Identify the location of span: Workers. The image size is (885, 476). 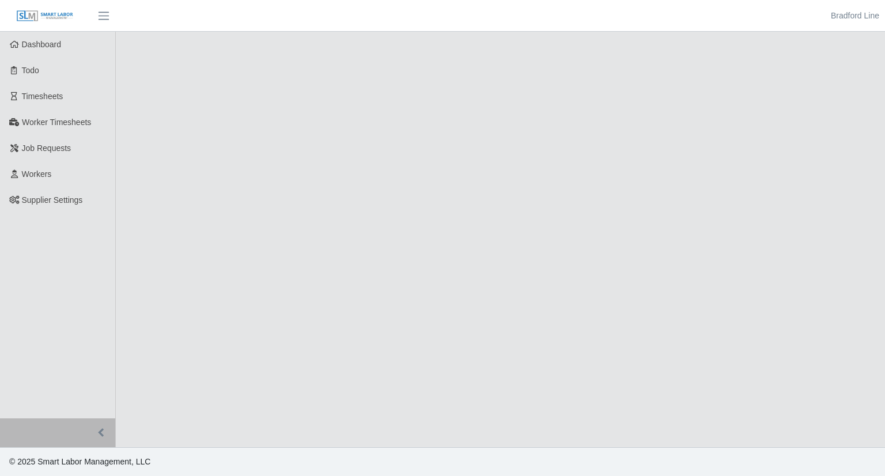
(37, 174).